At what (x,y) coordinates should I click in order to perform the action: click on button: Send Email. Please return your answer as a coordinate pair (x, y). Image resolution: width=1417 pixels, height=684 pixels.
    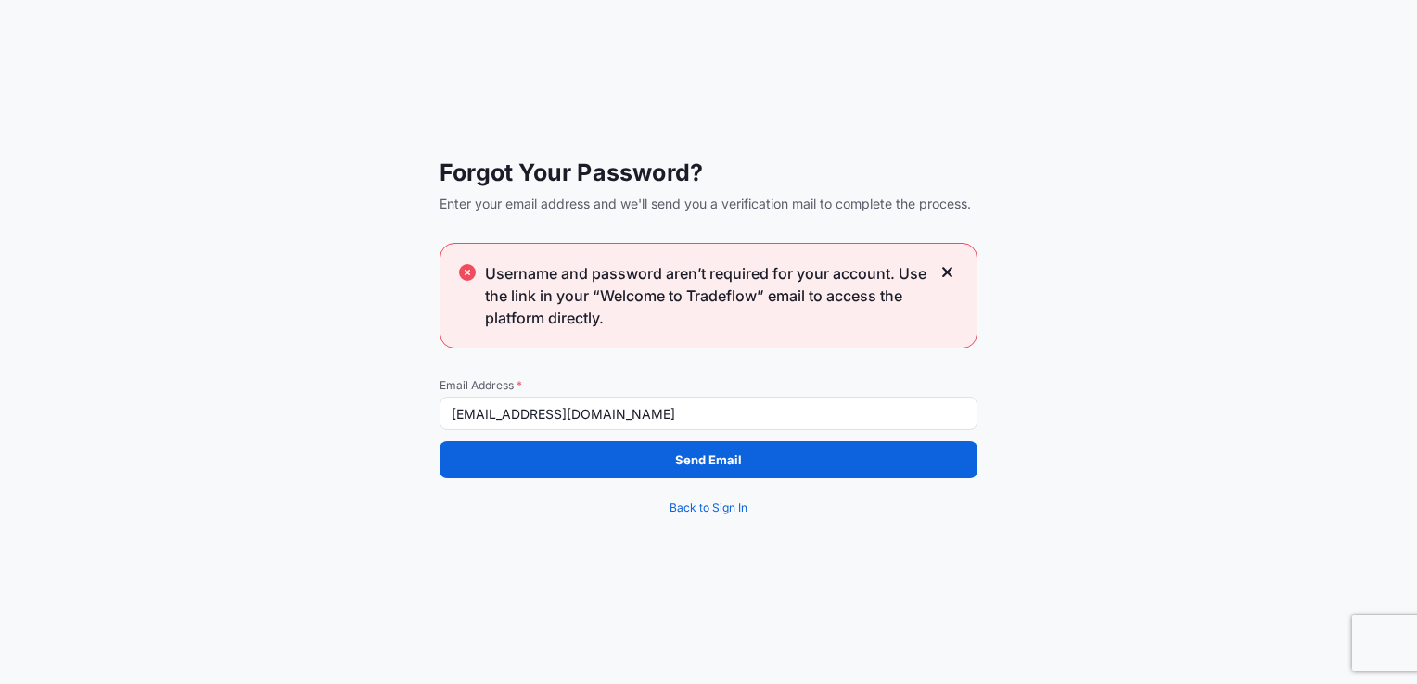
    Looking at the image, I should click on (708, 460).